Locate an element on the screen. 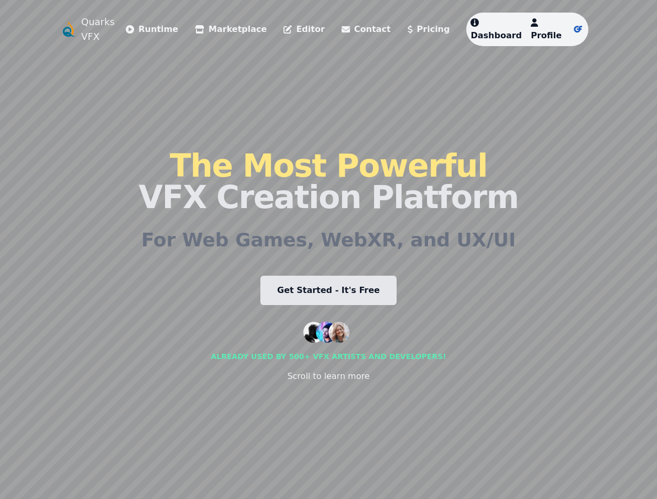 This screenshot has height=499, width=657. a: Editor is located at coordinates (304, 29).